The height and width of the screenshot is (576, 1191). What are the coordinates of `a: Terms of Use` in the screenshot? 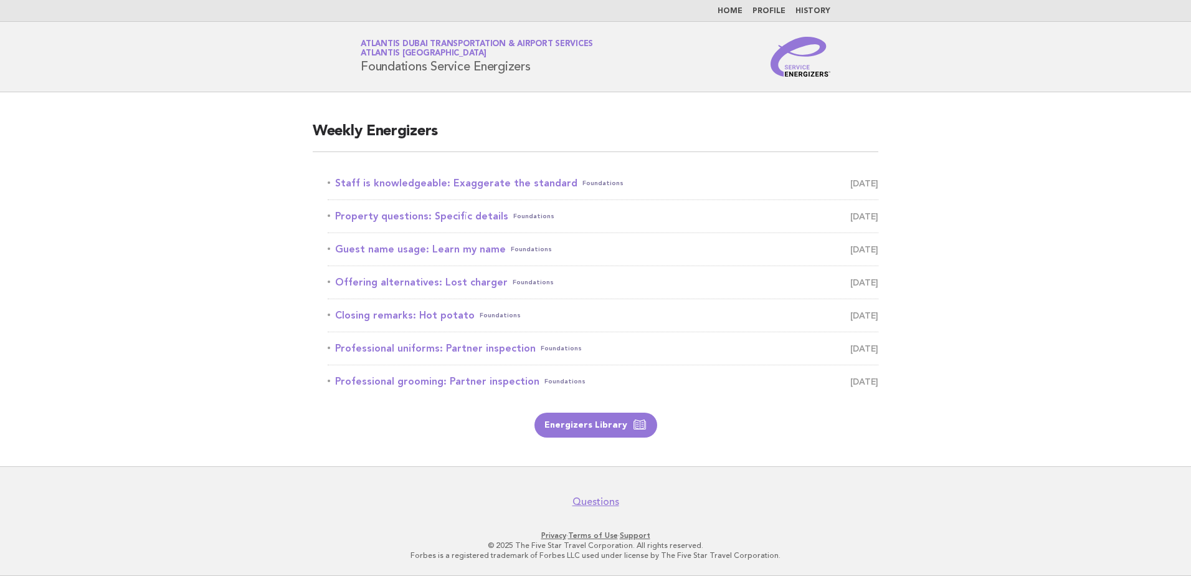 It's located at (593, 535).